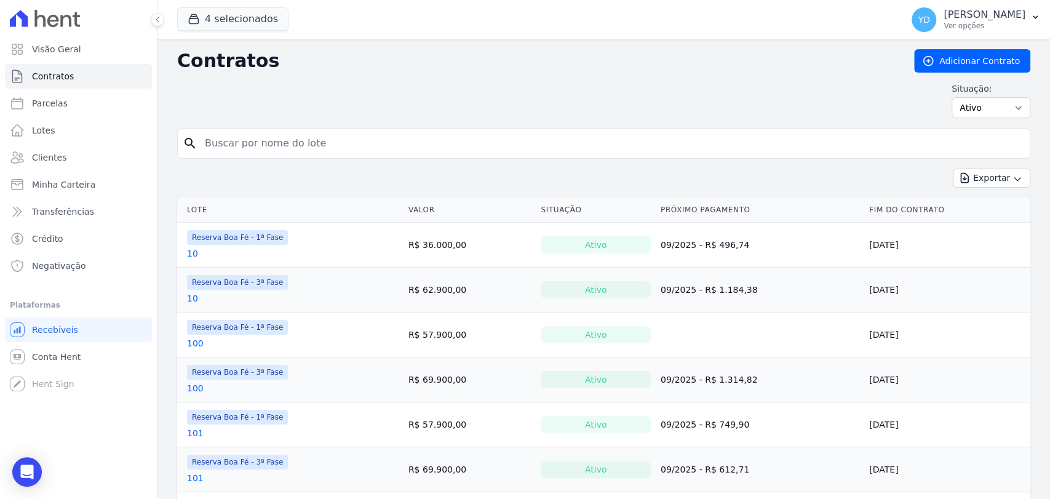 The height and width of the screenshot is (499, 1050). Describe the element at coordinates (78, 185) in the screenshot. I see `a: Minha Carteira` at that location.